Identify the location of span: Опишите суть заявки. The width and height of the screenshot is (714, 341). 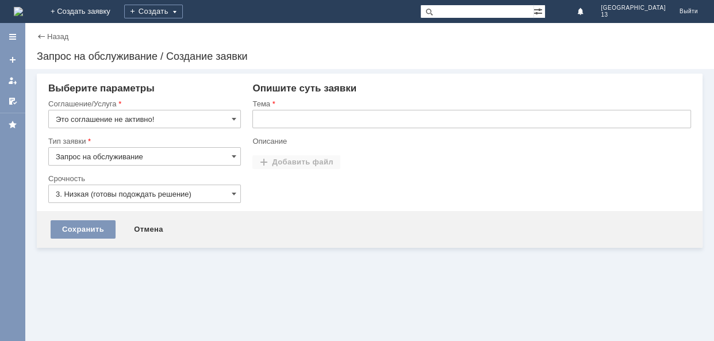
(304, 88).